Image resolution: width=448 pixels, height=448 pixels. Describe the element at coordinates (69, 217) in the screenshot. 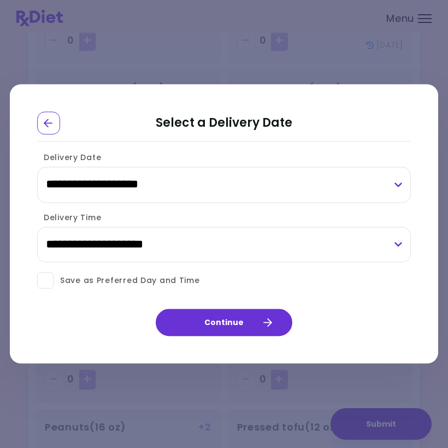

I see `label: Delivery Time` at that location.